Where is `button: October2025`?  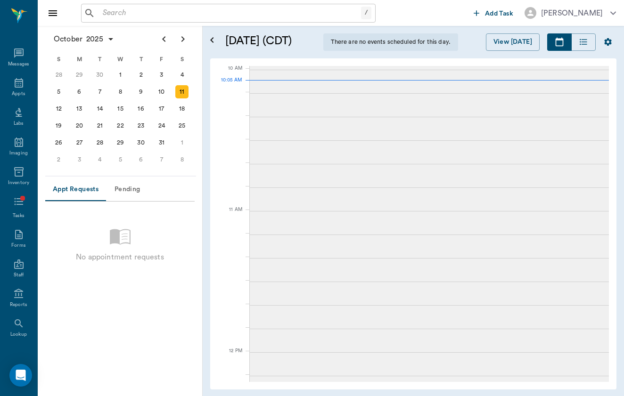
button: October2025 is located at coordinates (84, 39).